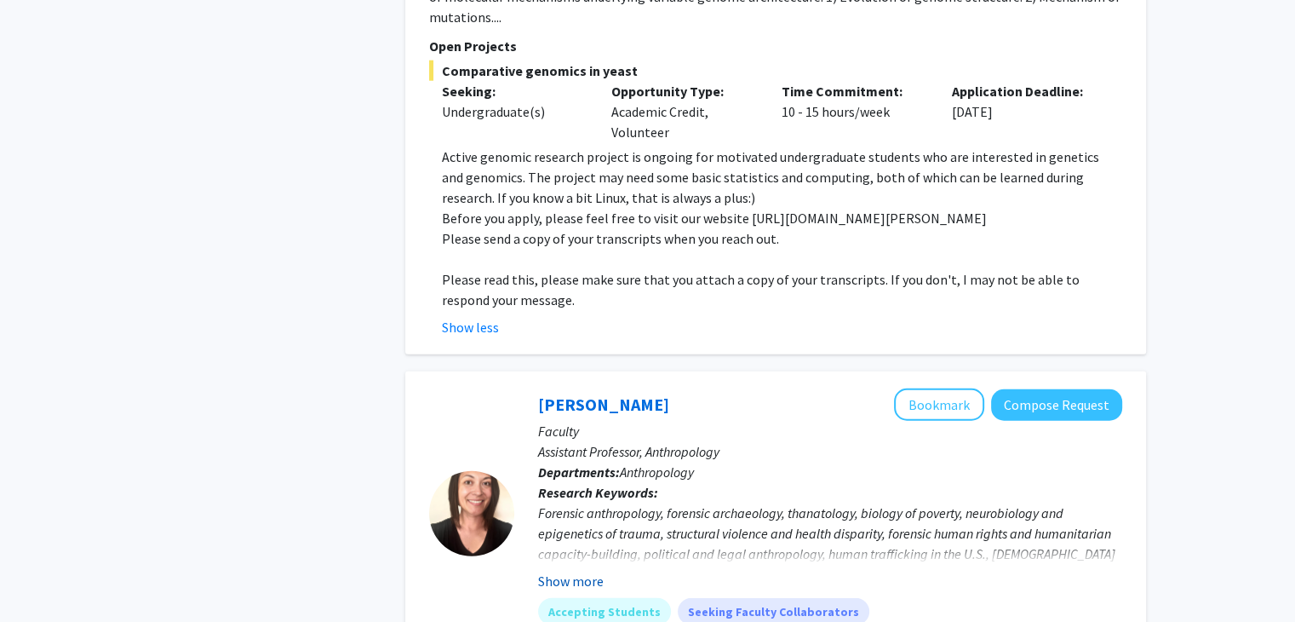 This screenshot has height=622, width=1295. Describe the element at coordinates (514, 112) in the screenshot. I see `div: Undergraduate(s)` at that location.